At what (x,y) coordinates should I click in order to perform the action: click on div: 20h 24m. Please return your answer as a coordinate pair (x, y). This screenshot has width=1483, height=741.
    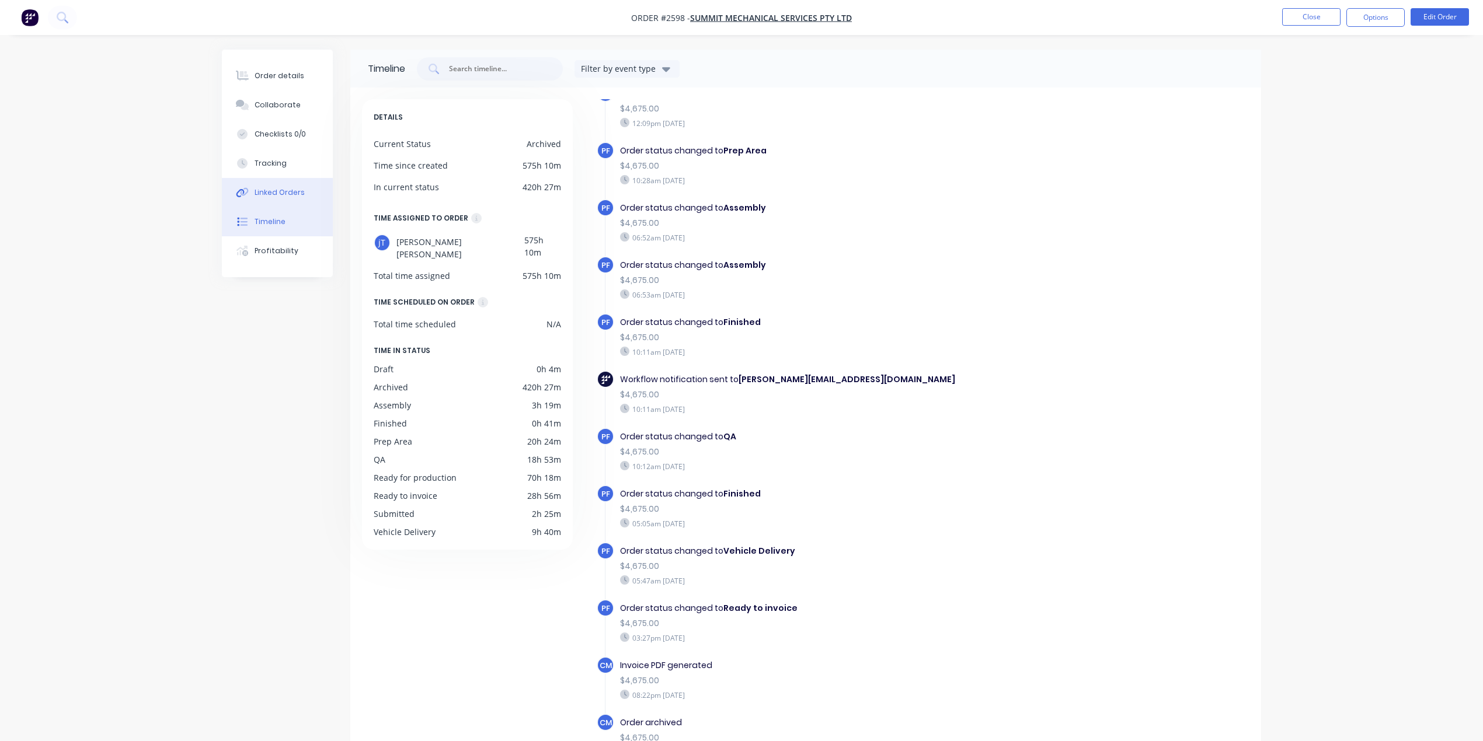
    Looking at the image, I should click on (544, 441).